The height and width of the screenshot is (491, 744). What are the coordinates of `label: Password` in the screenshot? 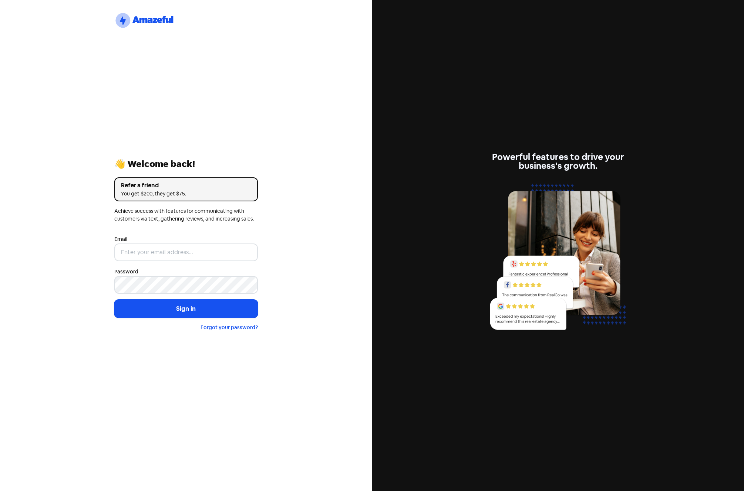 It's located at (126, 272).